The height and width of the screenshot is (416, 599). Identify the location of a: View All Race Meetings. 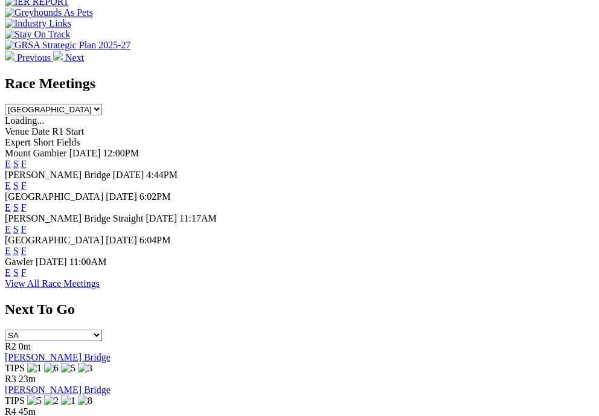
(52, 283).